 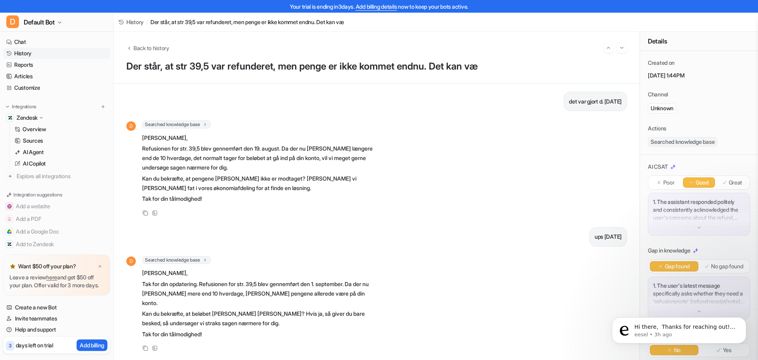 I want to click on img: Profile image for eesel, so click(x=24, y=30).